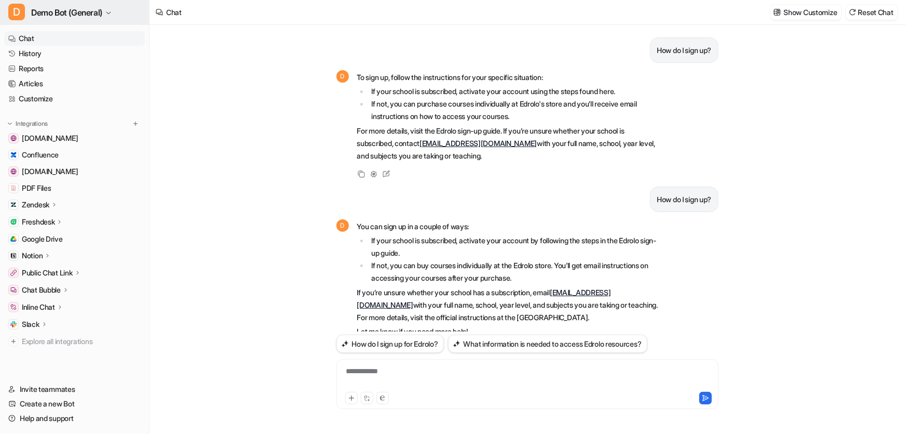  What do you see at coordinates (81, 341) in the screenshot?
I see `span: Explore all integrations` at bounding box center [81, 341].